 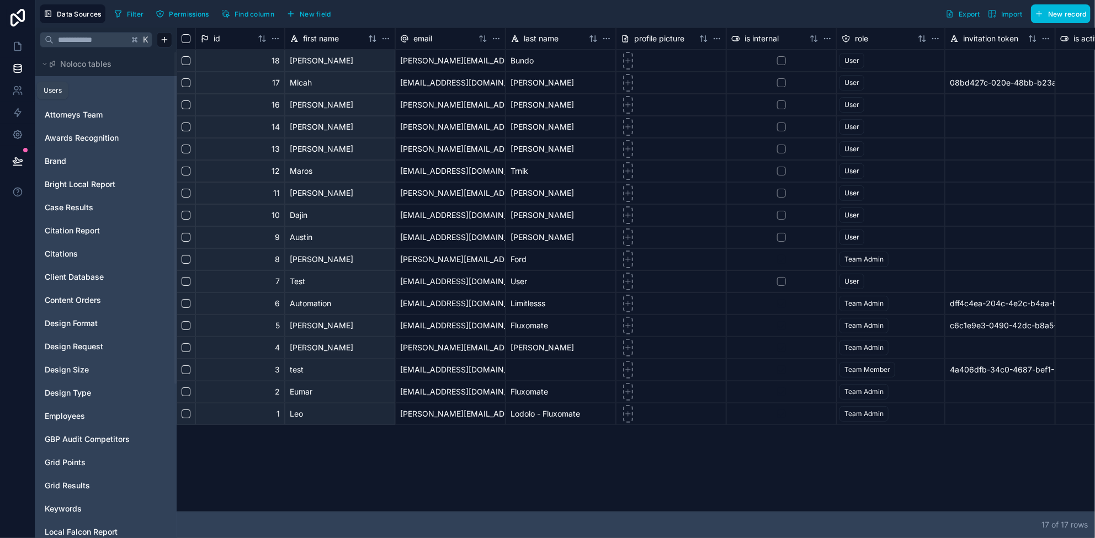 I want to click on span: Design Size, so click(x=67, y=370).